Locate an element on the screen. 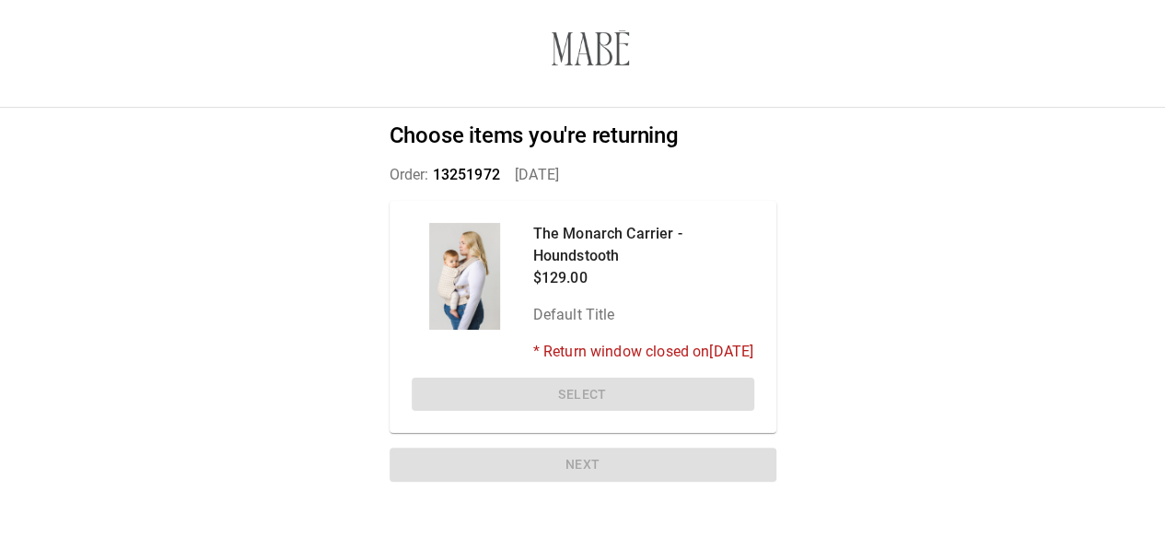  p: Default Title is located at coordinates (644, 315).